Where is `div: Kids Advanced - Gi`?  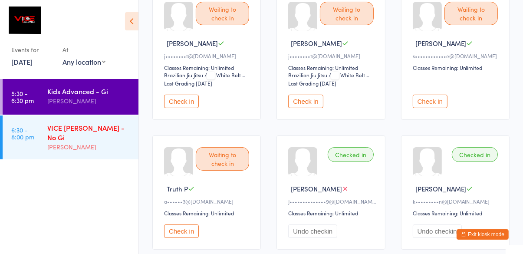
div: Kids Advanced - Gi is located at coordinates (89, 91).